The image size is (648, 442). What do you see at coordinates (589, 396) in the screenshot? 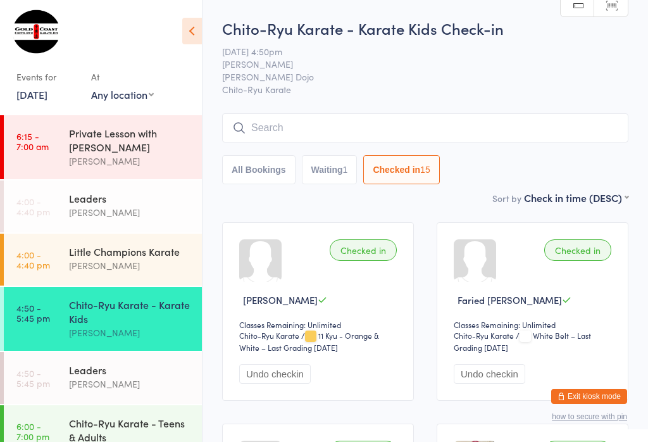
I see `button: Exit kiosk mode` at bounding box center [589, 396].